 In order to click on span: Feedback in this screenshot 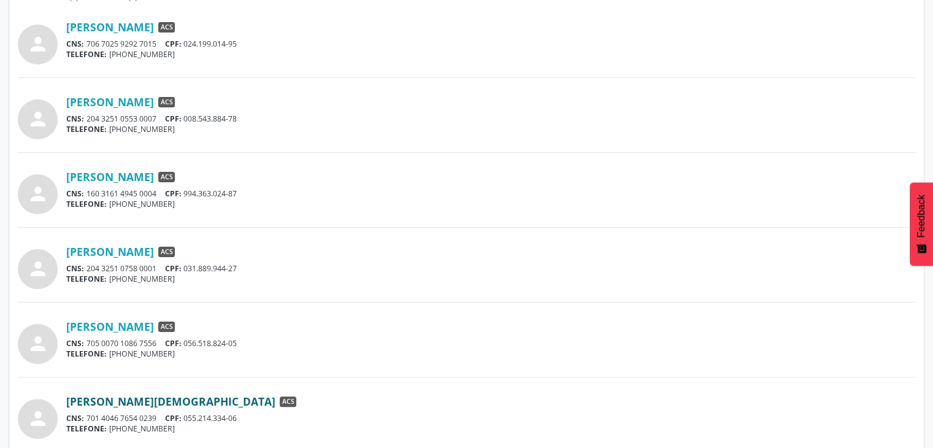, I will do `click(921, 216)`.